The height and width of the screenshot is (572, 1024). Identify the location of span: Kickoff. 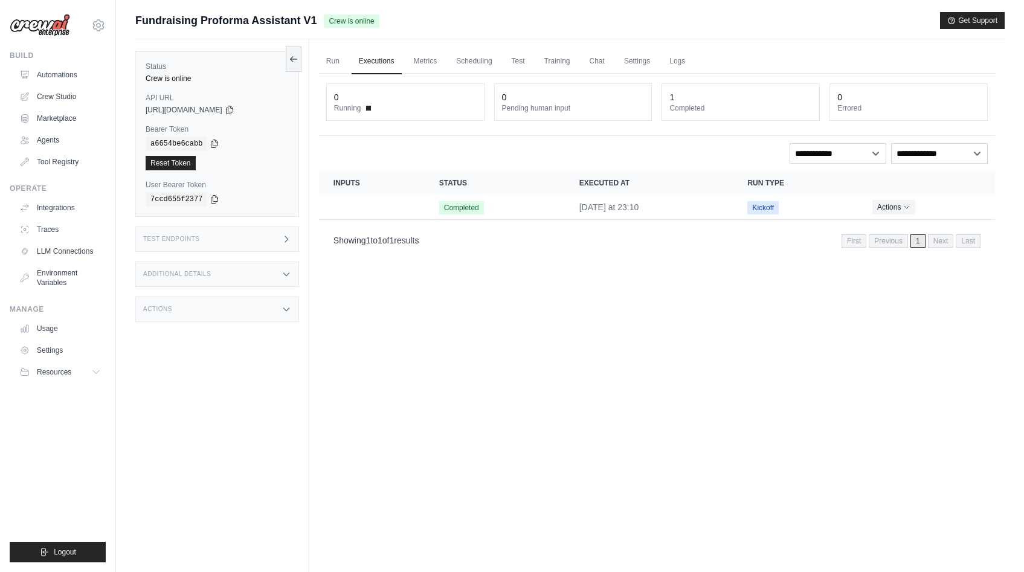
(763, 208).